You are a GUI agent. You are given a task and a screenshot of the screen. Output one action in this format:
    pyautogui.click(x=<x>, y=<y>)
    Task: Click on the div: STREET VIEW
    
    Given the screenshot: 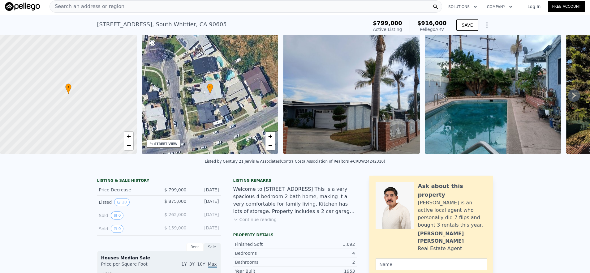 What is the action you would take?
    pyautogui.click(x=166, y=144)
    